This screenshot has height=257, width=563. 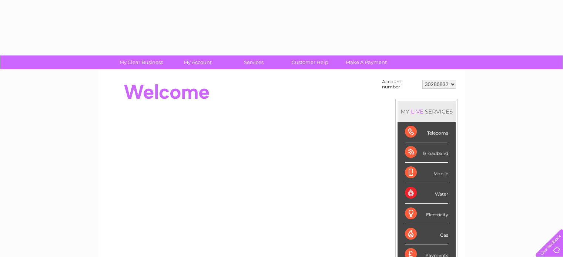 What do you see at coordinates (426, 173) in the screenshot?
I see `div: Mobile` at bounding box center [426, 173].